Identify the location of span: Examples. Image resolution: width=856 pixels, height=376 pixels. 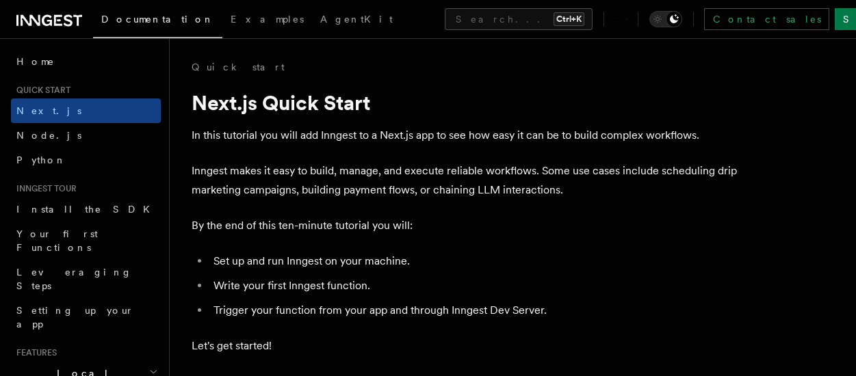
(267, 19).